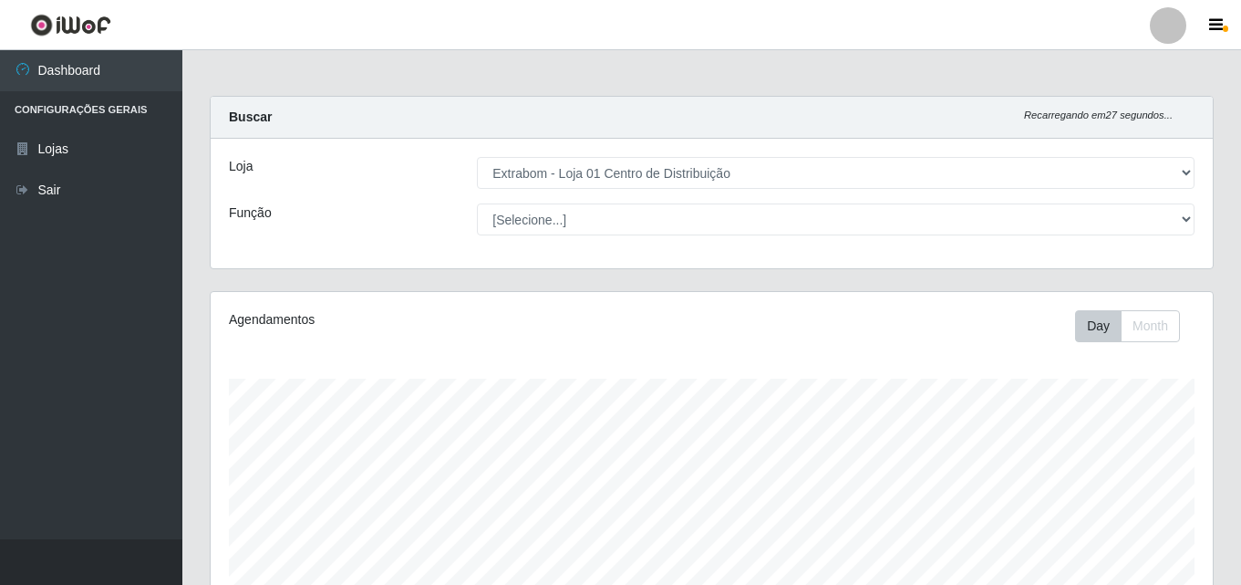  What do you see at coordinates (1098, 115) in the screenshot?
I see `i: Recarregando em 27 segundos...` at bounding box center [1098, 115].